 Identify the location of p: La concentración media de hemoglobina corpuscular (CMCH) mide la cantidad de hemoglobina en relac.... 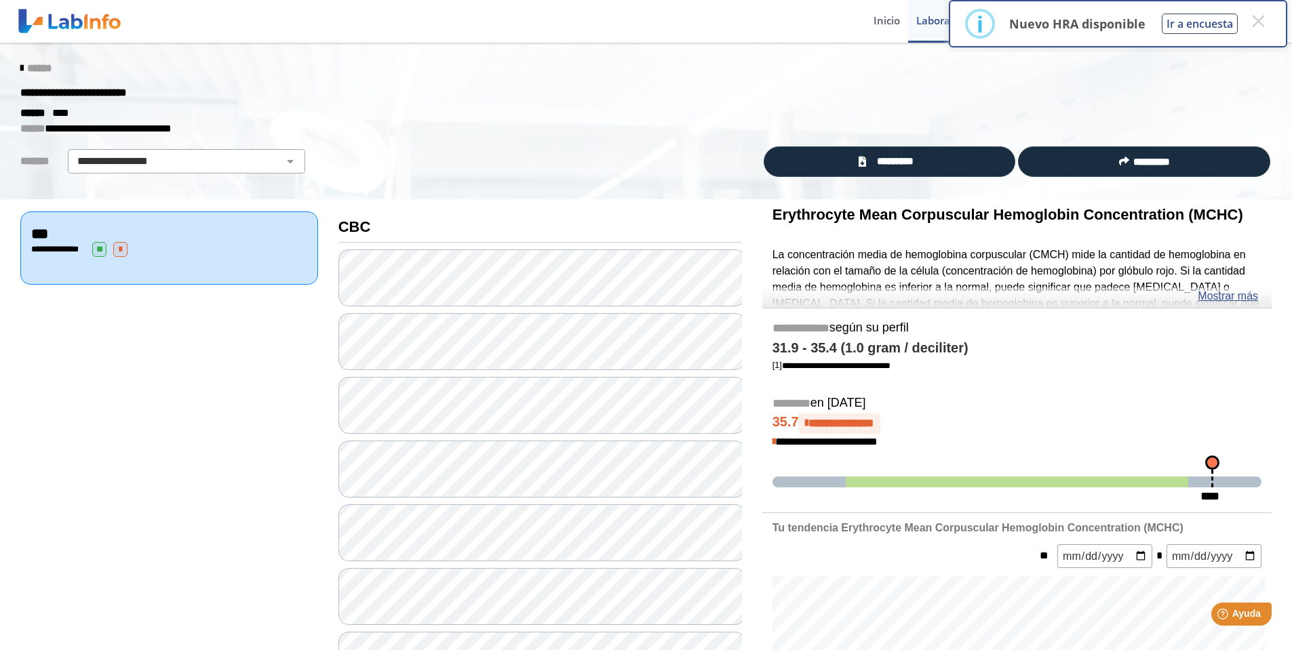
(1017, 303).